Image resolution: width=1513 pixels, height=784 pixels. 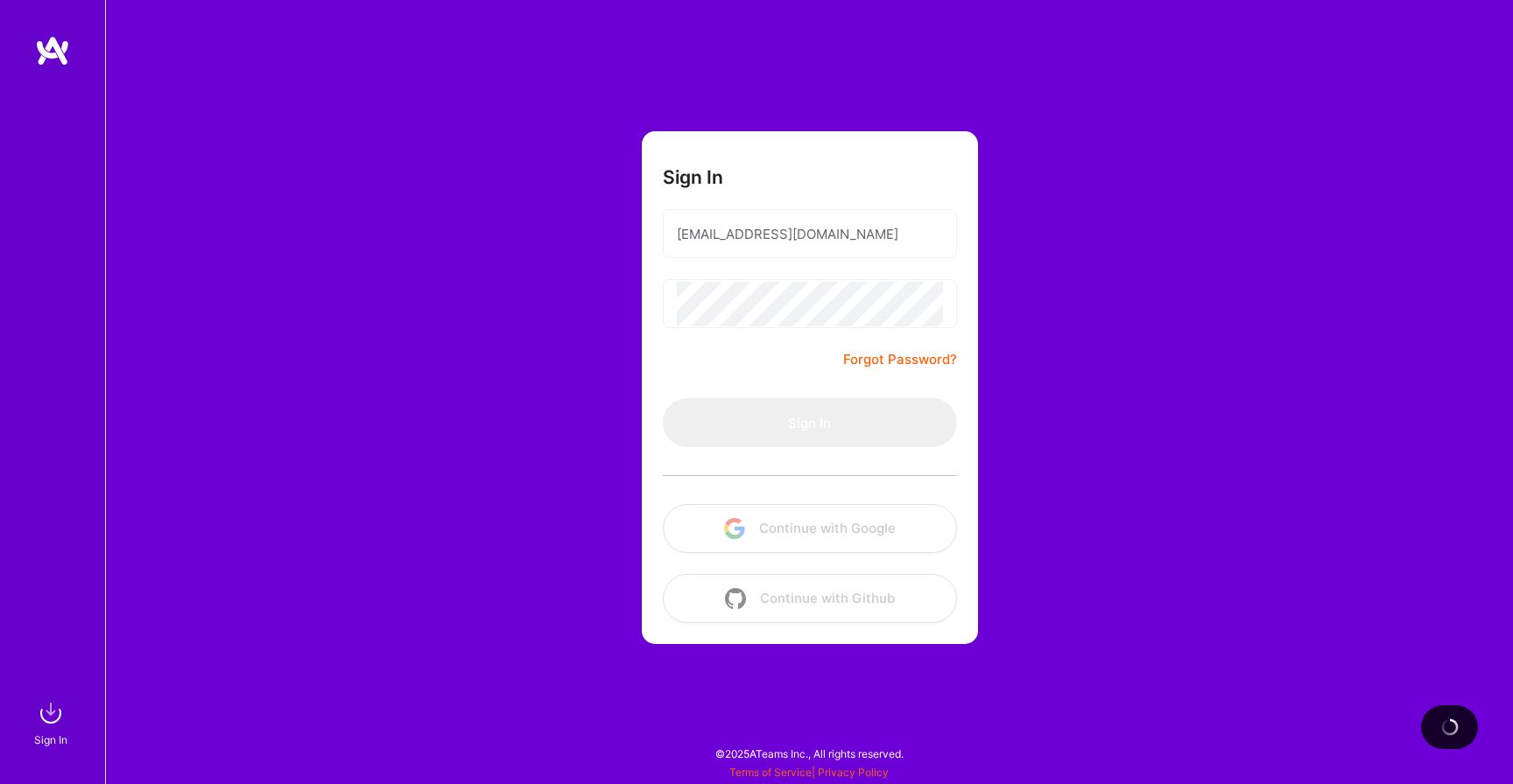 I want to click on div: Sign In, so click(x=51, y=740).